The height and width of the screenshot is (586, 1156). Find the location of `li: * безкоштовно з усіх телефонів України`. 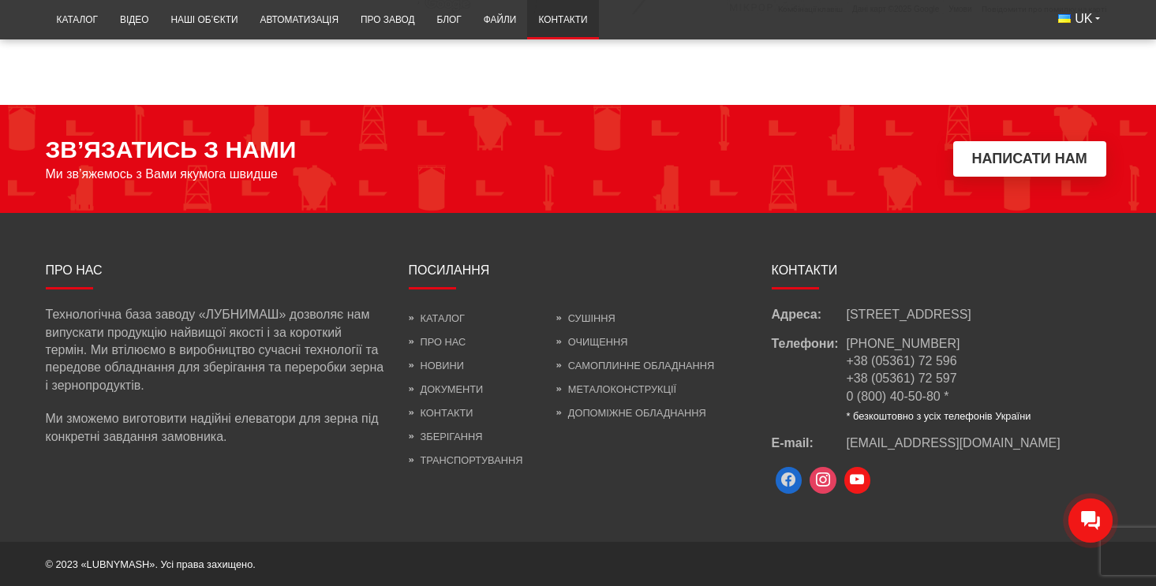

li: * безкоштовно з усіх телефонів України is located at coordinates (939, 417).